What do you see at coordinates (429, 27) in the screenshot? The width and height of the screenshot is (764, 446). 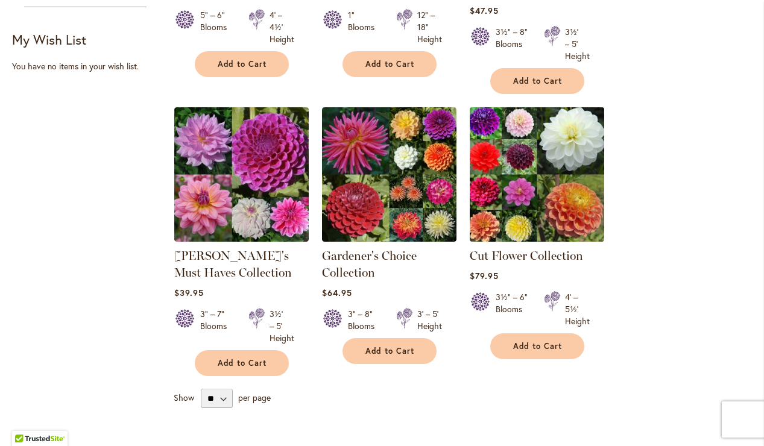 I see `div: 12" – 18" Height` at bounding box center [429, 27].